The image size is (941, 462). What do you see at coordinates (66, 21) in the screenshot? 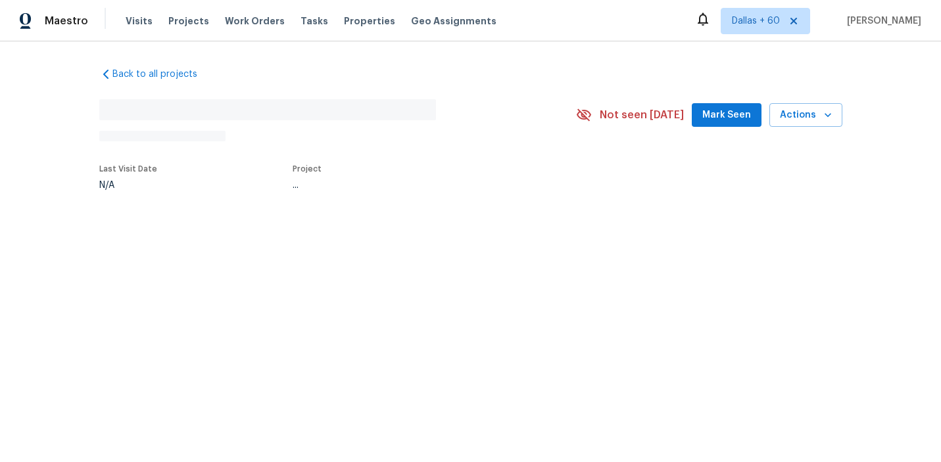
I see `span: Maestro` at bounding box center [66, 21].